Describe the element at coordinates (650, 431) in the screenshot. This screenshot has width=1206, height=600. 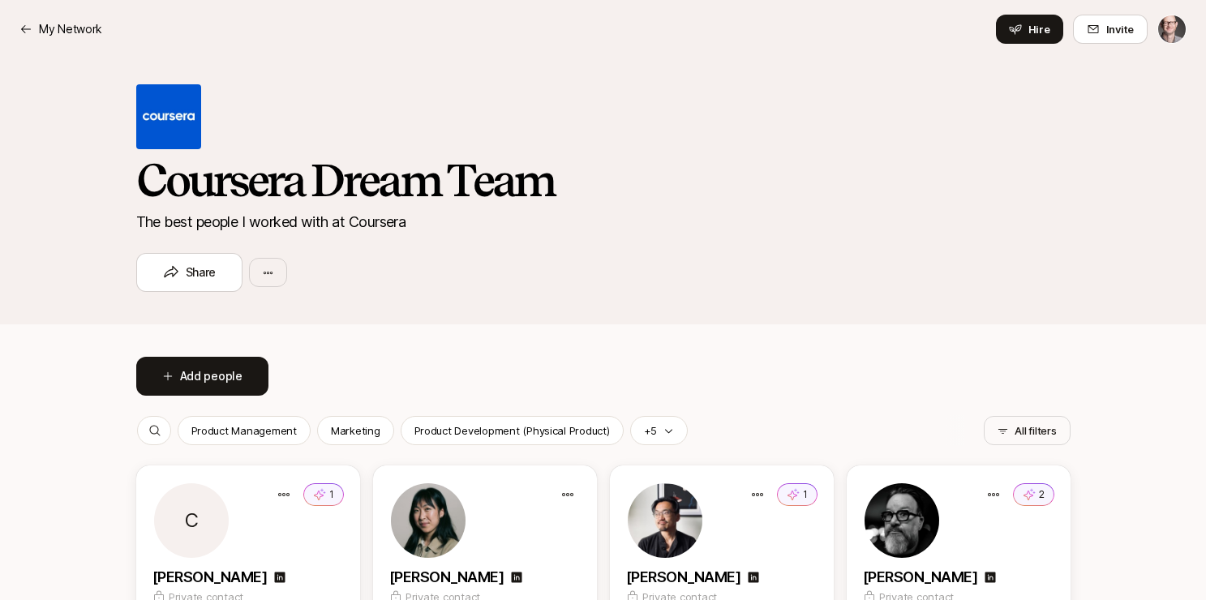
I see `div: +5` at that location.